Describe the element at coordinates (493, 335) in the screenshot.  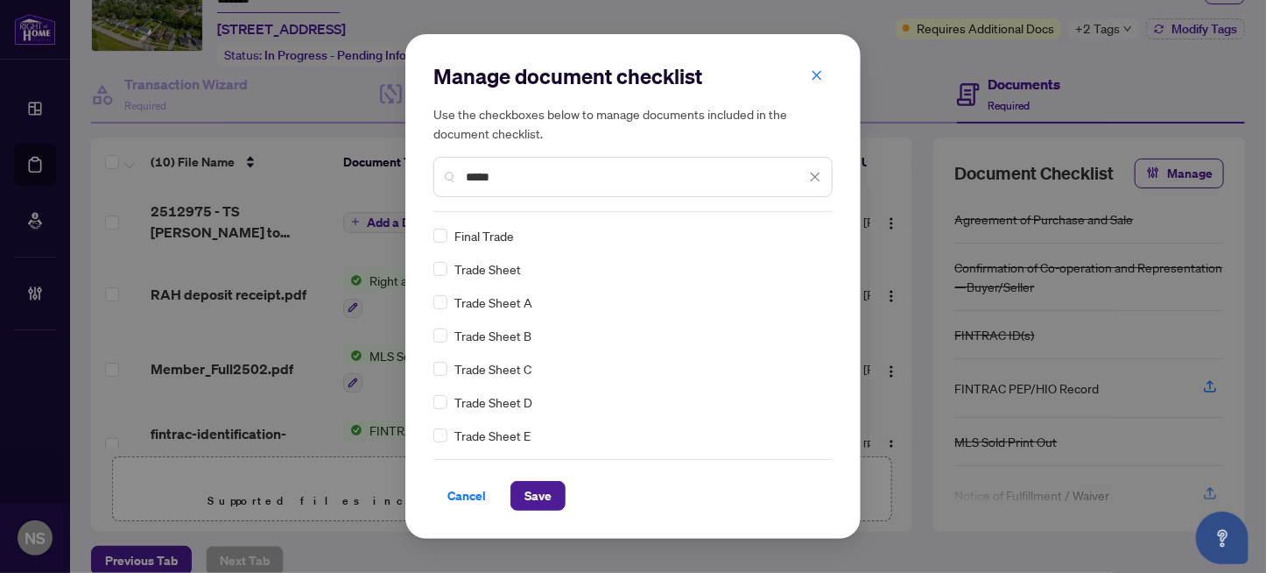
I see `span: Trade Sheet B` at that location.